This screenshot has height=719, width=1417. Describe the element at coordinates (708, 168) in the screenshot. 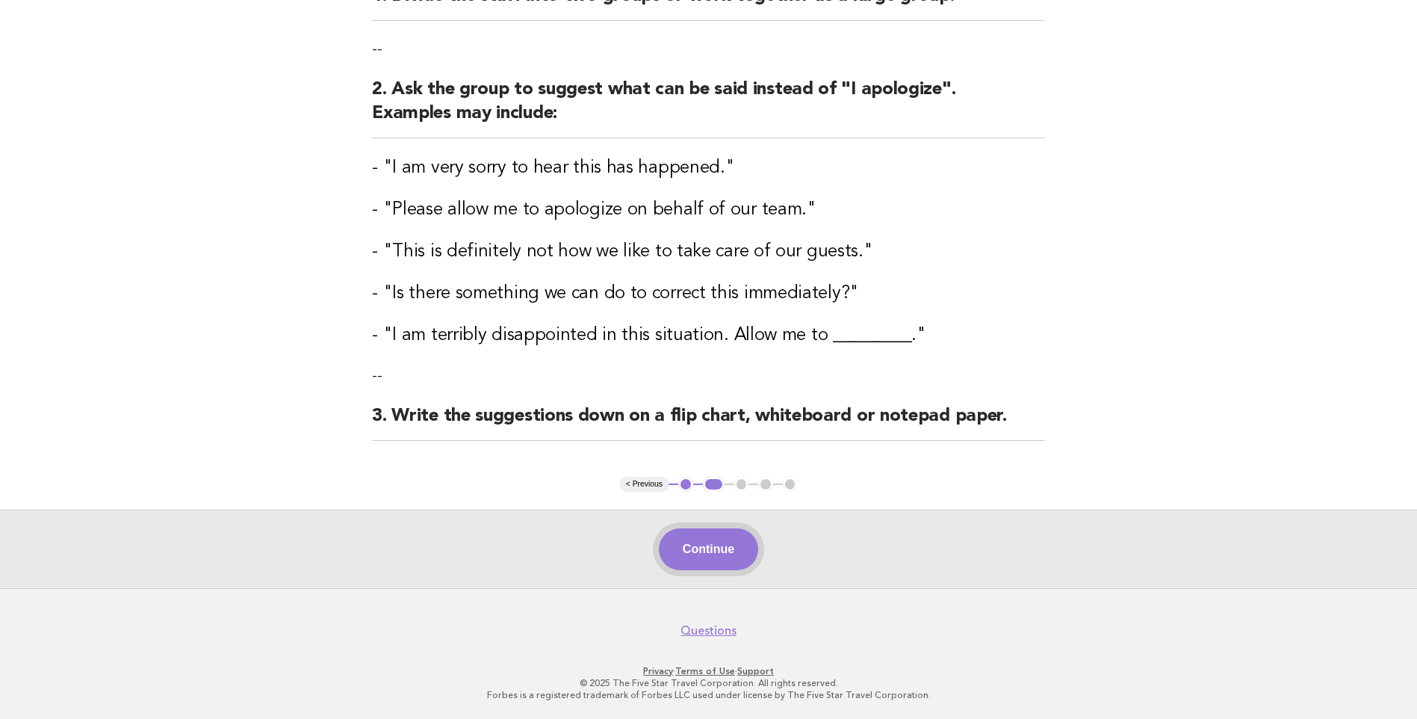

I see `h3: - "I am very sorry to hear this has happened."` at that location.